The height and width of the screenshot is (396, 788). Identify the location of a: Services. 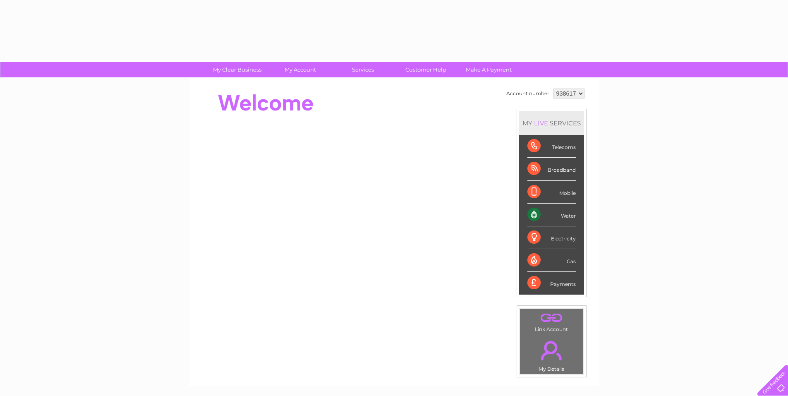
(363, 70).